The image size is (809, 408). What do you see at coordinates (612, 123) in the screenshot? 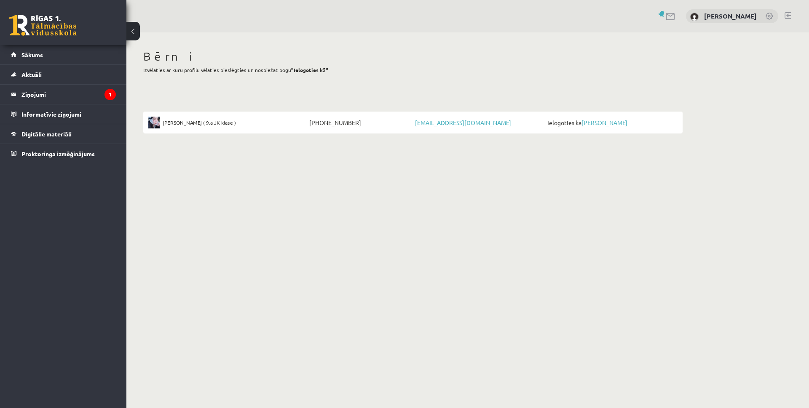
I see `span: Ielogoties kā` at bounding box center [612, 123].